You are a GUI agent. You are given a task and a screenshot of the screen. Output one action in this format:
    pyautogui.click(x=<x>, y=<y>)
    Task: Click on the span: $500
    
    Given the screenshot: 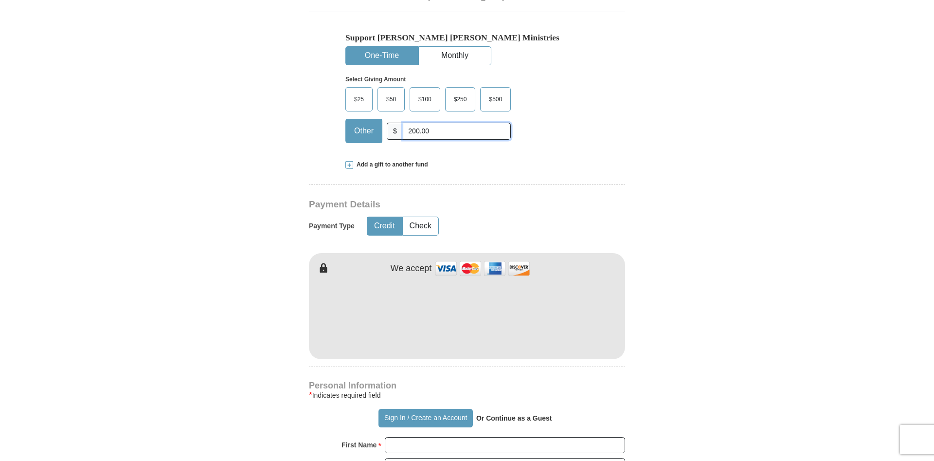 What is the action you would take?
    pyautogui.click(x=495, y=99)
    